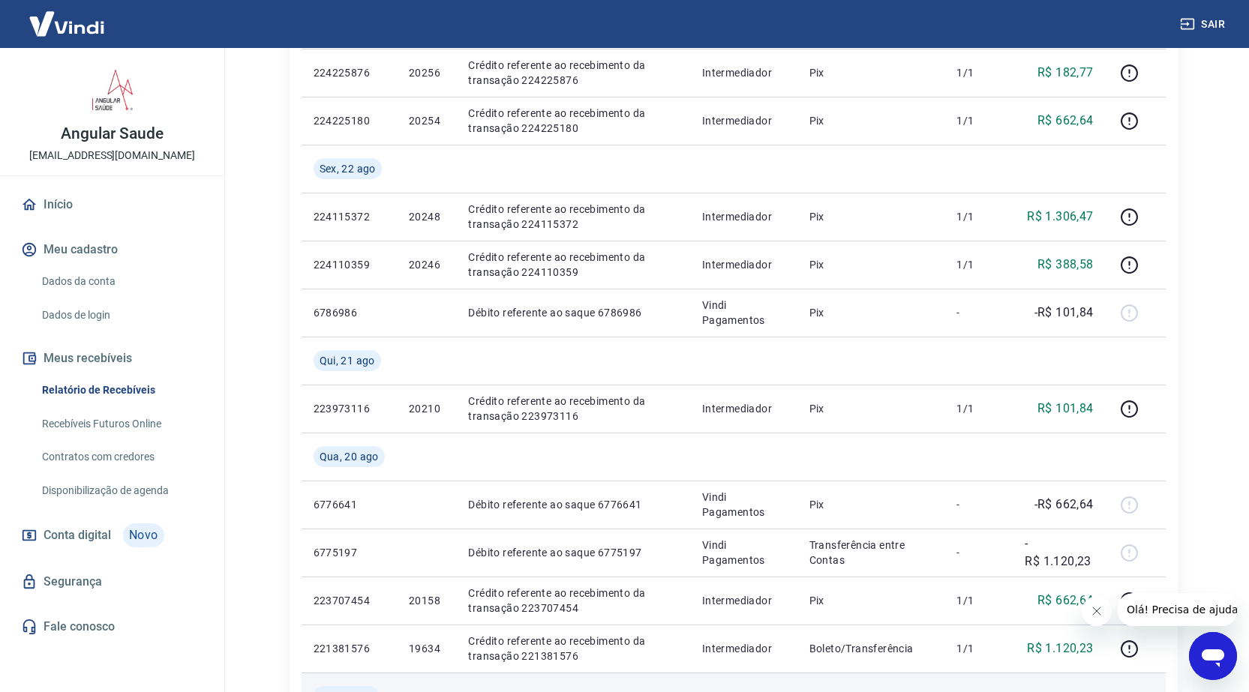 Image resolution: width=1249 pixels, height=692 pixels. Describe the element at coordinates (112, 250) in the screenshot. I see `button: Meu cadastro` at that location.